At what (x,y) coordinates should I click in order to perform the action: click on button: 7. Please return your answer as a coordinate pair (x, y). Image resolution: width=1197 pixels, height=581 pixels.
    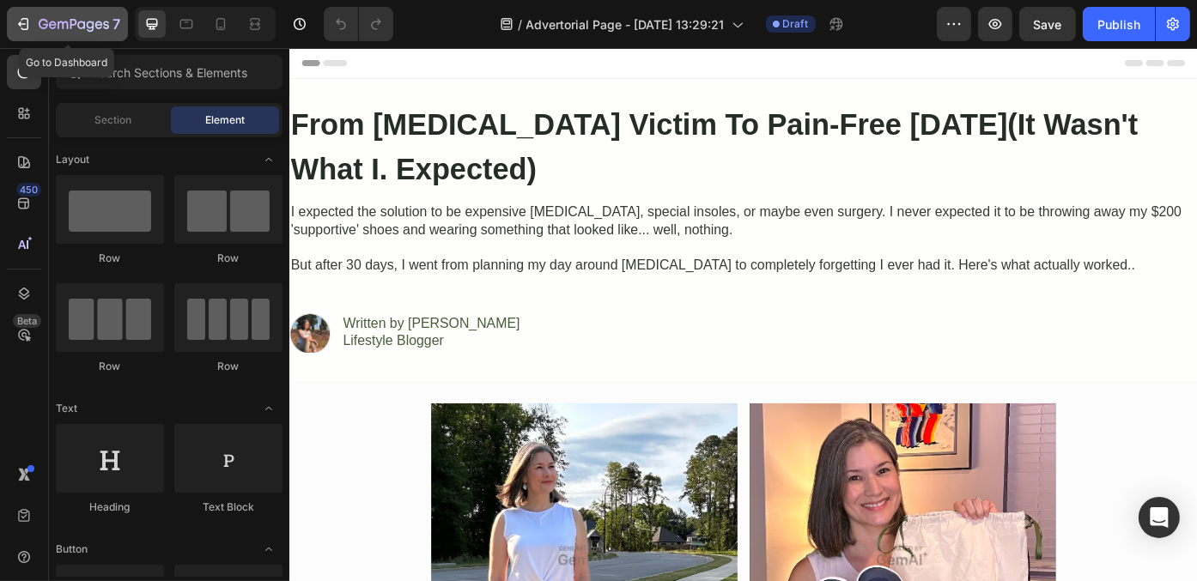
    Looking at the image, I should click on (67, 24).